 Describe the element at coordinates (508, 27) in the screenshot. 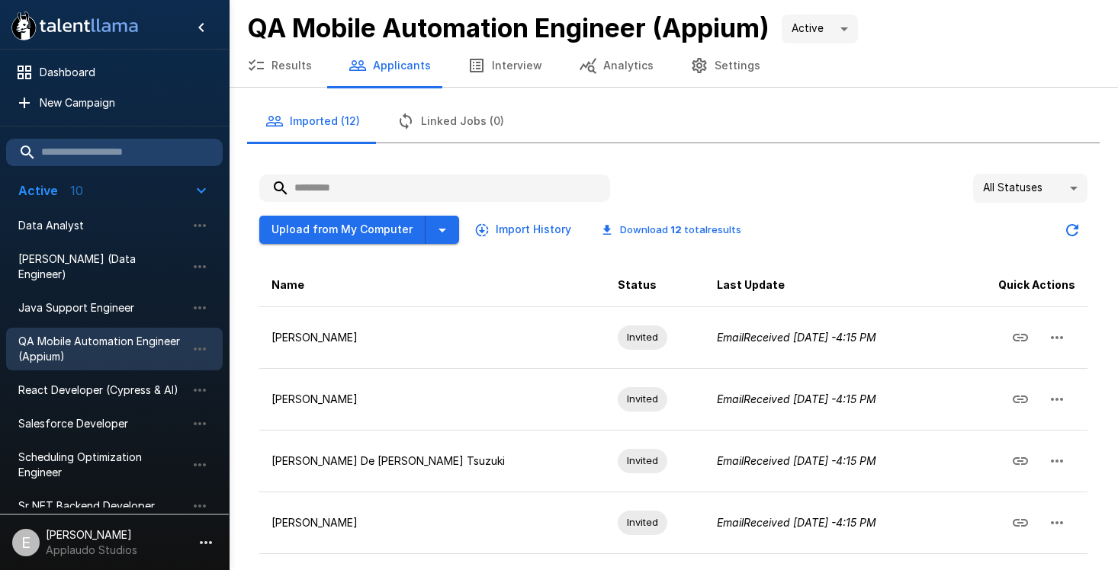

I see `b: QA Mobile Automation Engineer (Appium)` at that location.